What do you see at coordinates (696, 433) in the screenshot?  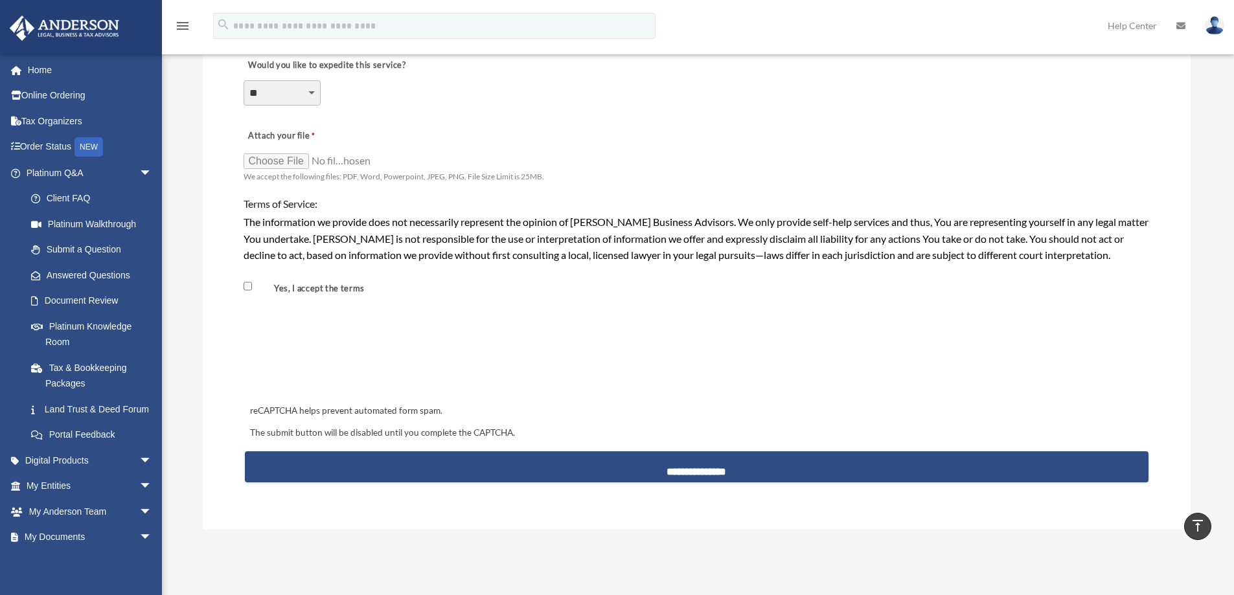 I see `div: The submit button will be disabled until you complete the CAPTCHA.` at bounding box center [696, 433].